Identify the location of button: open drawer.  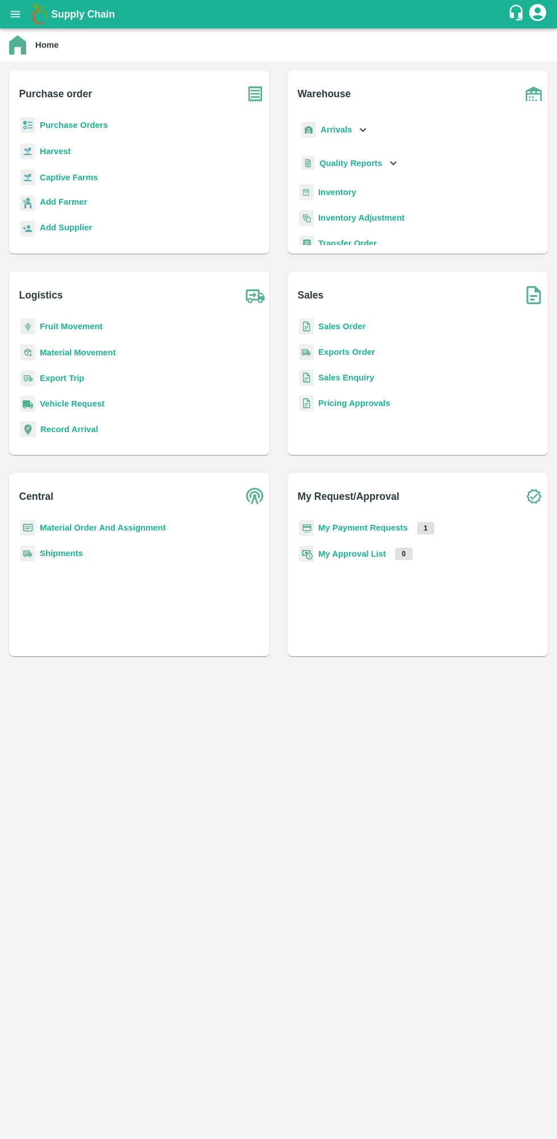
(15, 14).